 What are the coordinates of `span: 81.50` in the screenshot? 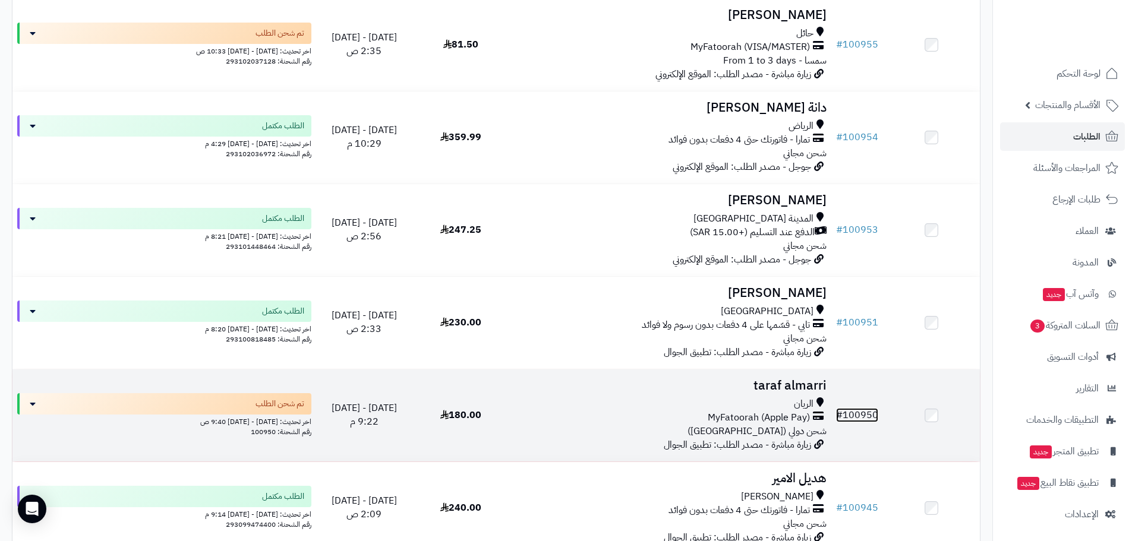 It's located at (460, 45).